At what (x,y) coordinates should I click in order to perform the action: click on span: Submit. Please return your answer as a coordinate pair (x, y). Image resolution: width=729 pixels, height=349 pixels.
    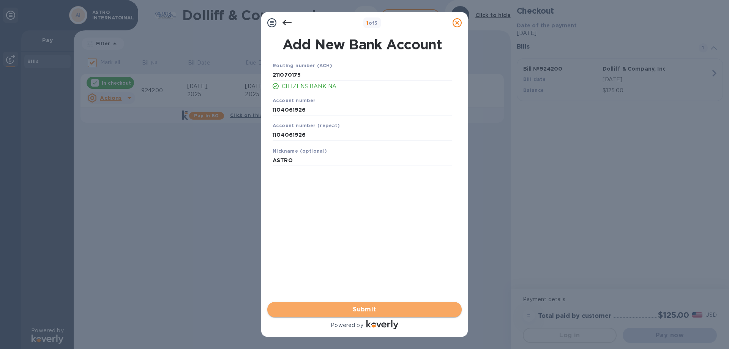
    Looking at the image, I should click on (364, 309).